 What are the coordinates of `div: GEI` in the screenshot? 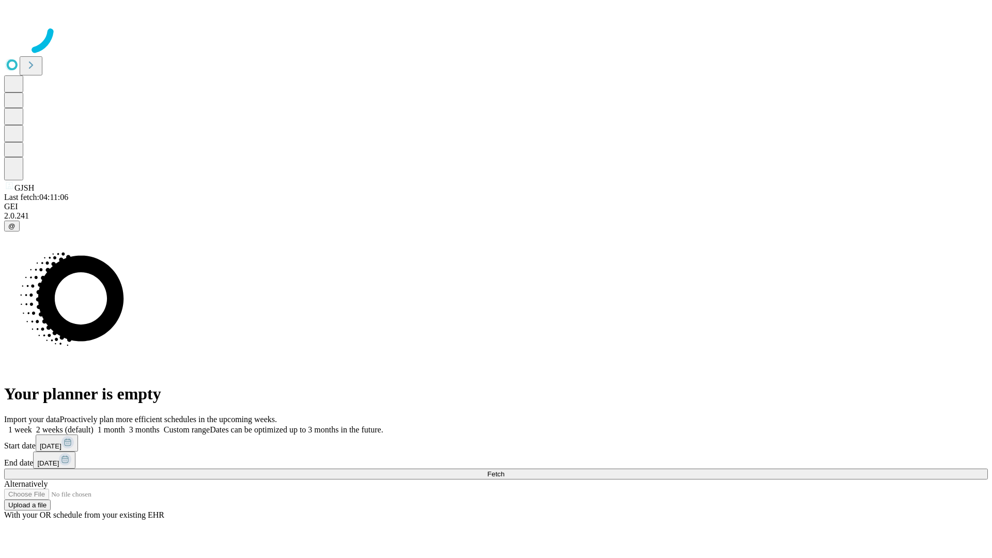 It's located at (496, 207).